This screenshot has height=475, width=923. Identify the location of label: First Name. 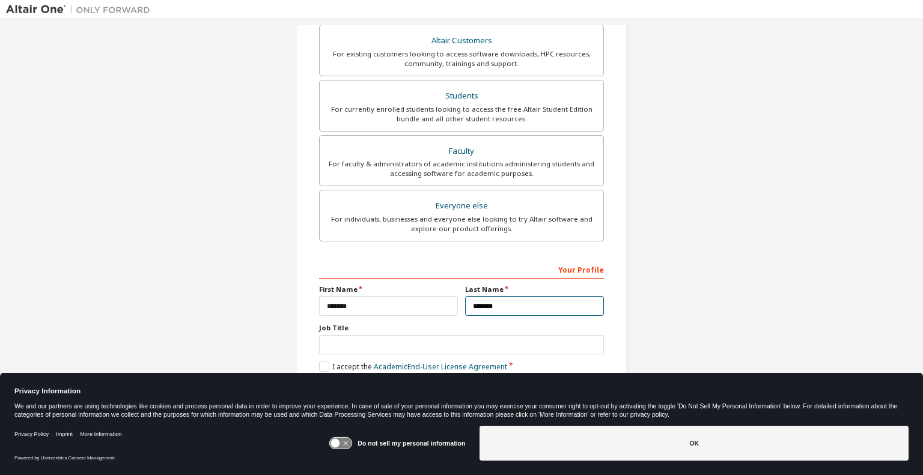
(388, 290).